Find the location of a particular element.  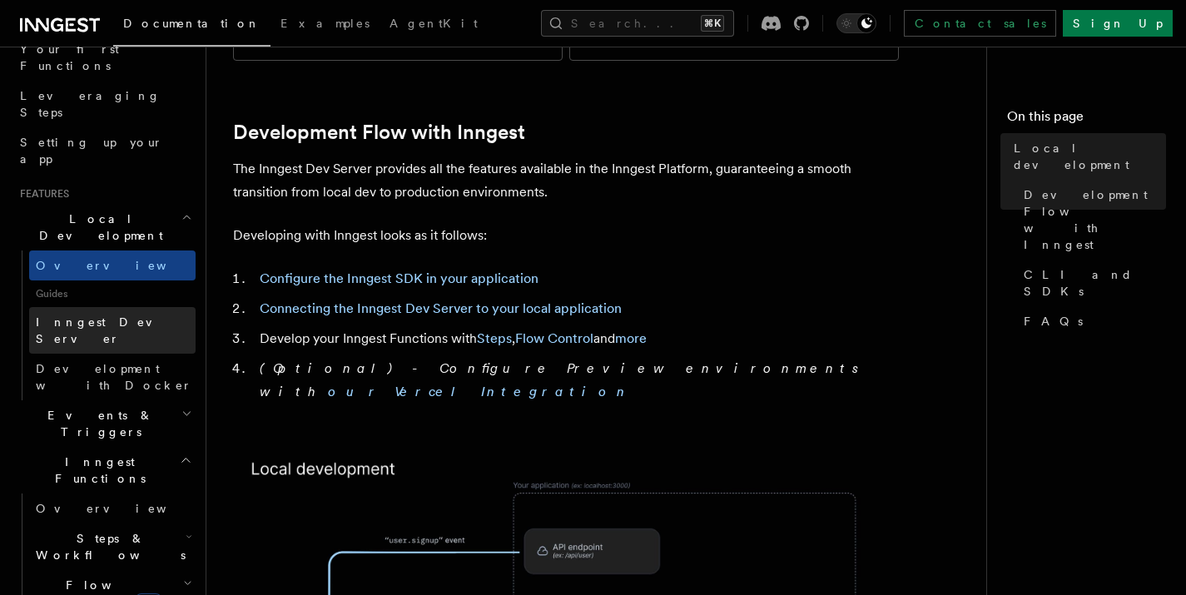

h4: On this page is located at coordinates (1086, 120).